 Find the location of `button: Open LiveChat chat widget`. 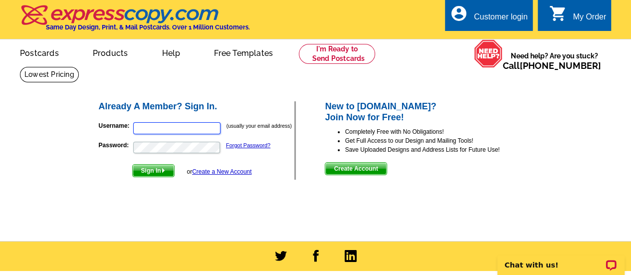

button: Open LiveChat chat widget is located at coordinates (121, 21).